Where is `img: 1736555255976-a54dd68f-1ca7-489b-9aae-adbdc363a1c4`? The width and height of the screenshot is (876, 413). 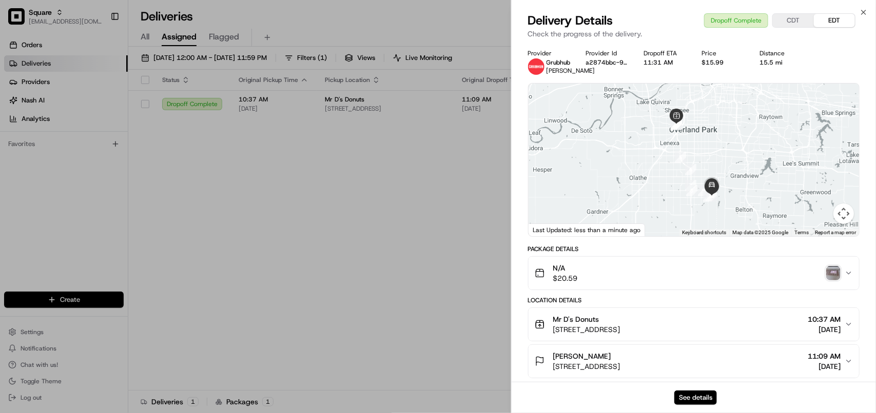
img: 1736555255976-a54dd68f-1ca7-489b-9aae-adbdc363a1c4 is located at coordinates (19, 107).